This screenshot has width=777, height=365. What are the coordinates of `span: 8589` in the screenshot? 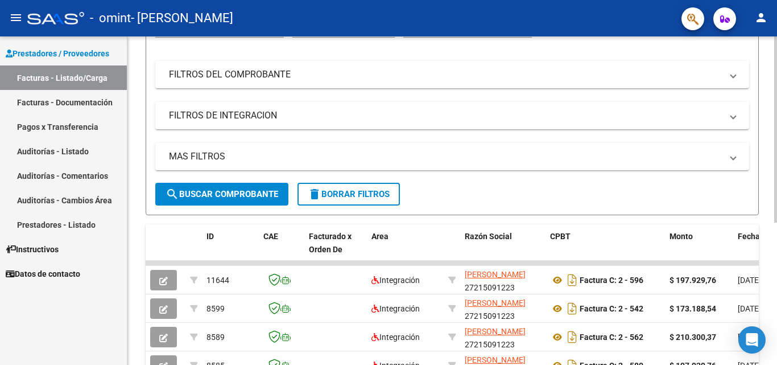 It's located at (216, 337).